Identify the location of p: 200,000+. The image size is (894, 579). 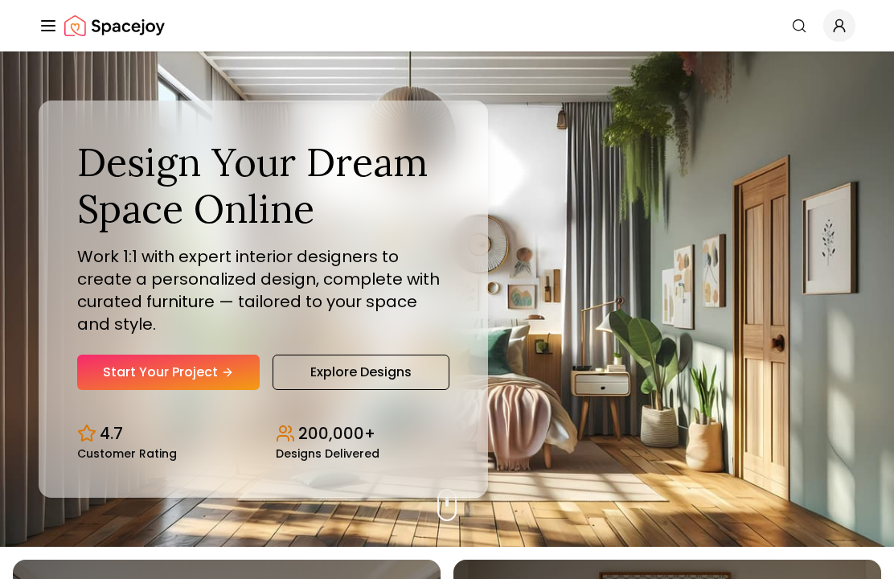
(337, 434).